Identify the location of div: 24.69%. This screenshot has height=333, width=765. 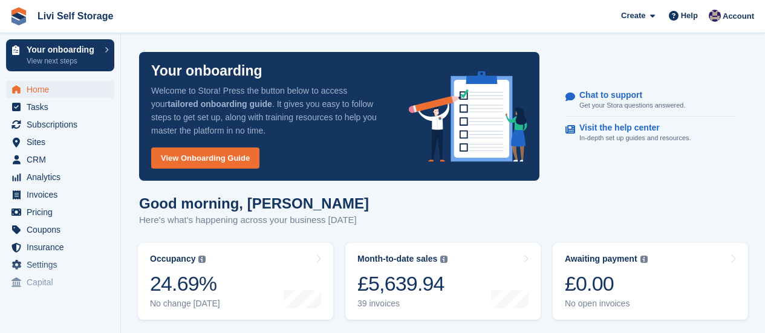
(185, 284).